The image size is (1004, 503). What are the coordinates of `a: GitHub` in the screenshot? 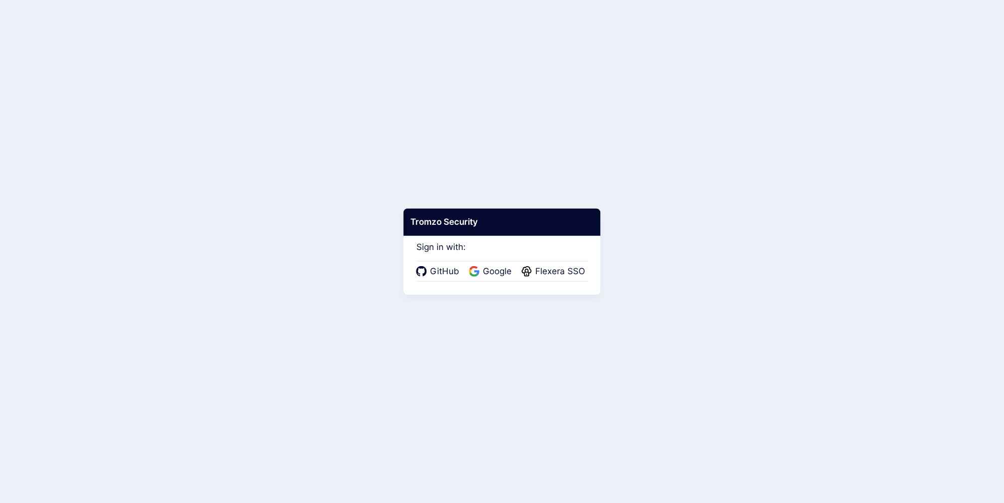 It's located at (439, 271).